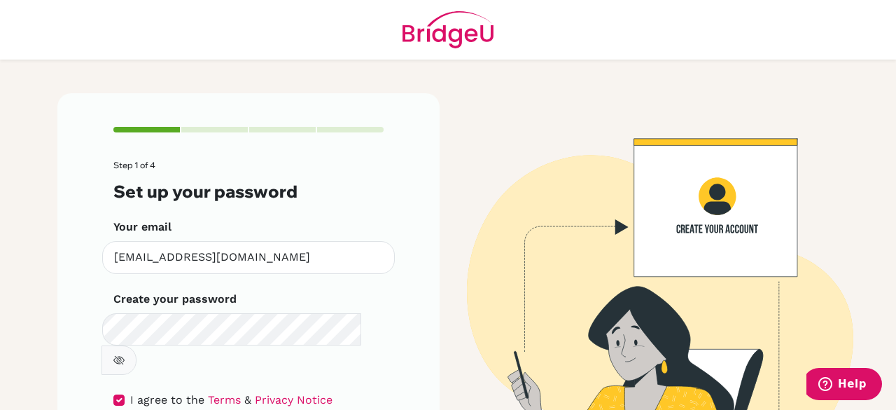  I want to click on input: Insert your email*, so click(249, 257).